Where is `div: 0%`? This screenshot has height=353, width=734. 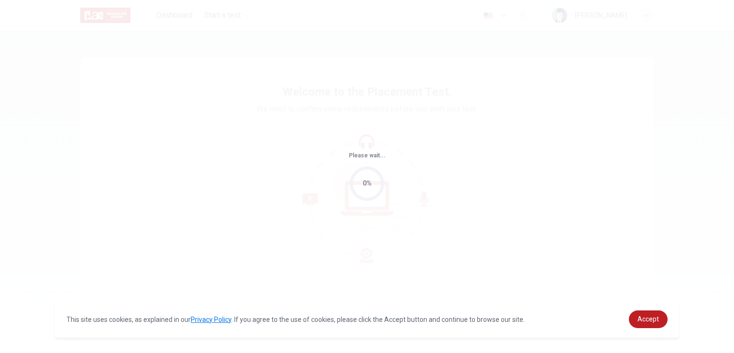 div: 0% is located at coordinates (367, 183).